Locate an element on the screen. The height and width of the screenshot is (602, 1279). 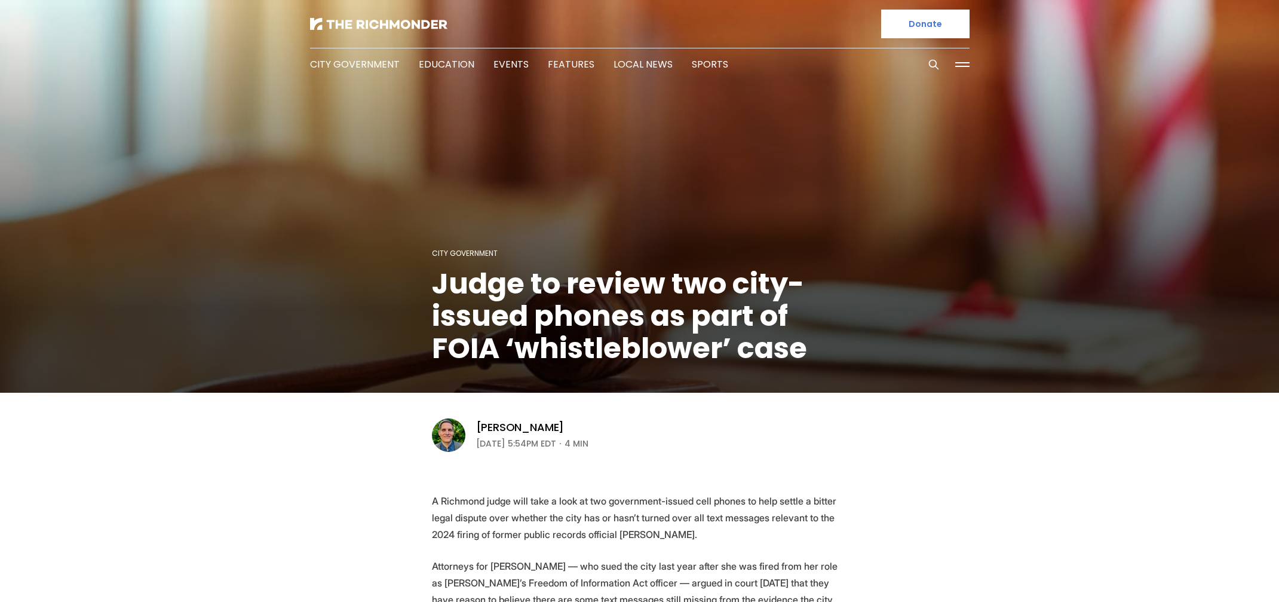
a: Education is located at coordinates (446, 64).